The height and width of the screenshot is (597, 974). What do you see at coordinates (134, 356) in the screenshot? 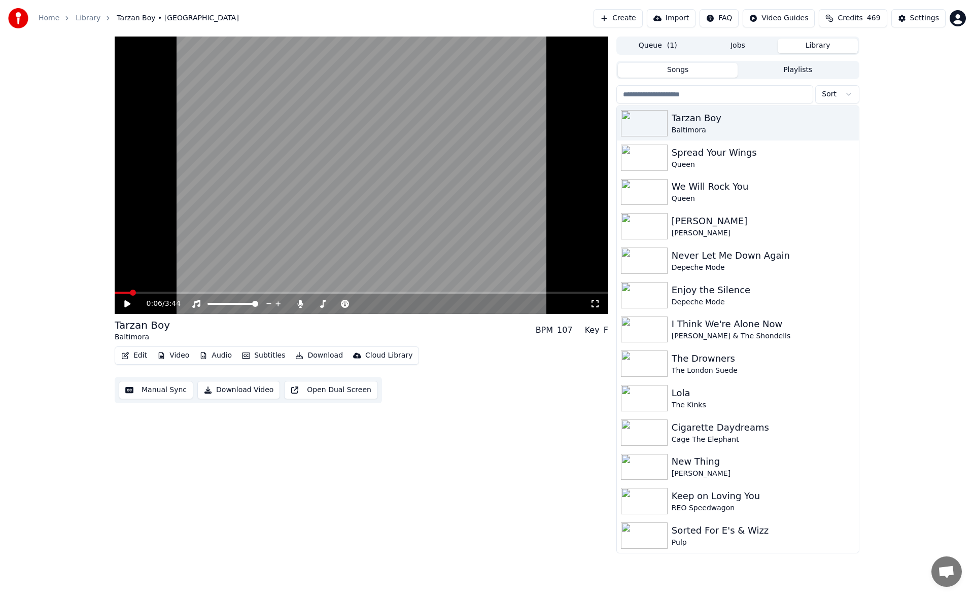
I see `button: Edit` at bounding box center [134, 356].